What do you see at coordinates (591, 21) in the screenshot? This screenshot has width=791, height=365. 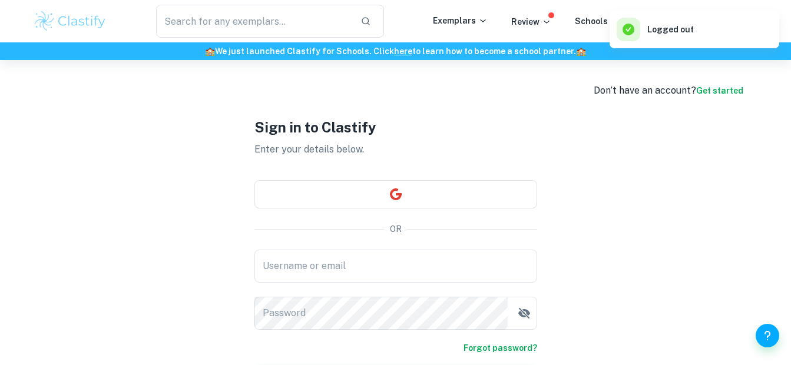 I see `a: Schools` at bounding box center [591, 21].